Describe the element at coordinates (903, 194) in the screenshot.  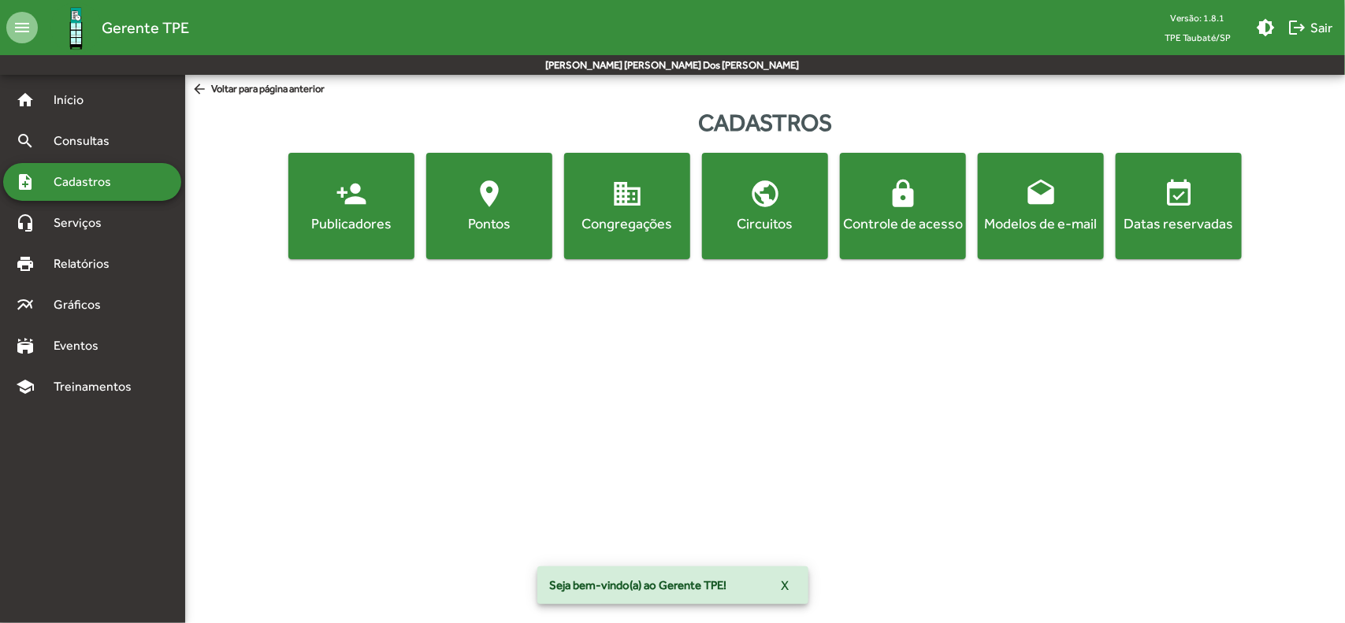
I see `mat-icon: lock` at that location.